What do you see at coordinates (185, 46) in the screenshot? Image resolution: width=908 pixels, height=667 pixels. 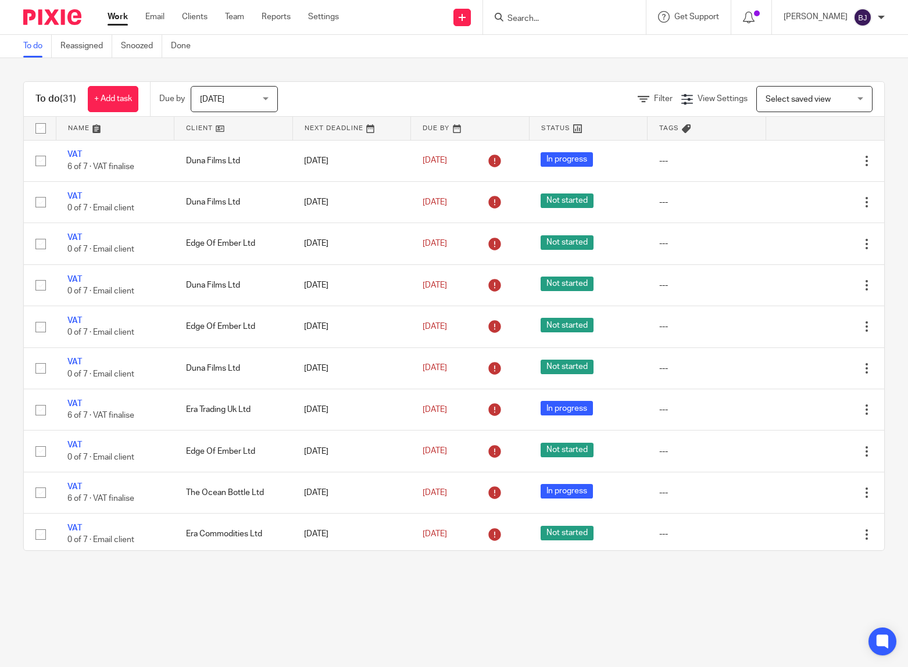 I see `a: Done` at bounding box center [185, 46].